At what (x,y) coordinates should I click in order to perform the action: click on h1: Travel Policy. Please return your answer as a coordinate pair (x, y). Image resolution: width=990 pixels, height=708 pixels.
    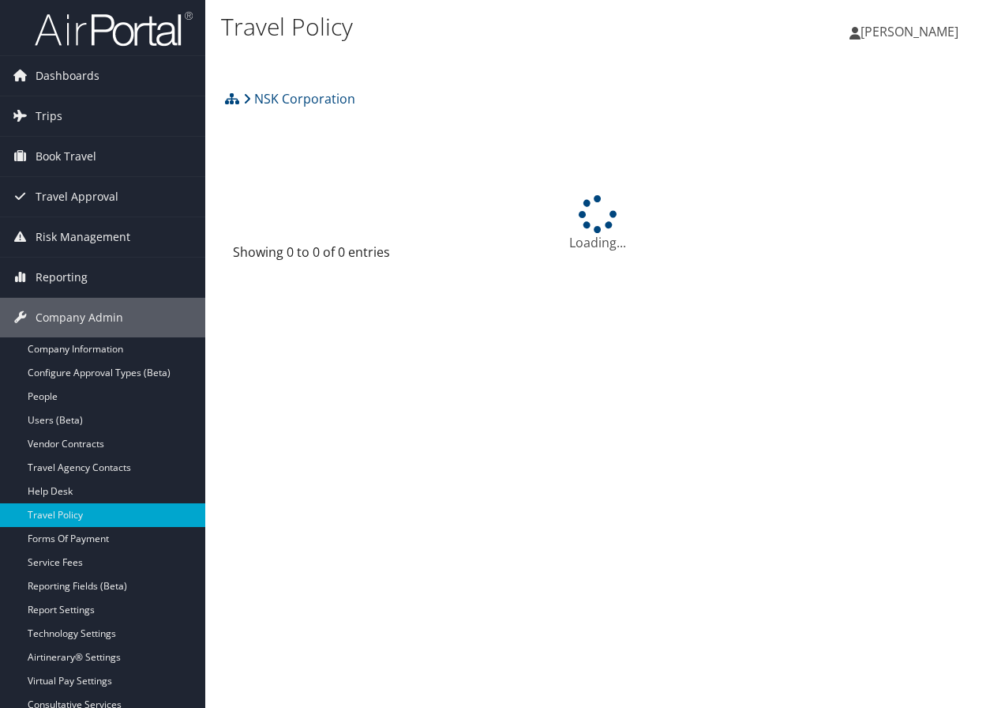
    Looking at the image, I should click on (472, 27).